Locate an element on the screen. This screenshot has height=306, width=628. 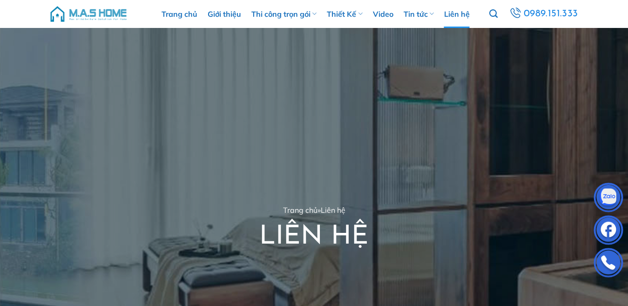
a: Tìm kiếm is located at coordinates (494, 14).